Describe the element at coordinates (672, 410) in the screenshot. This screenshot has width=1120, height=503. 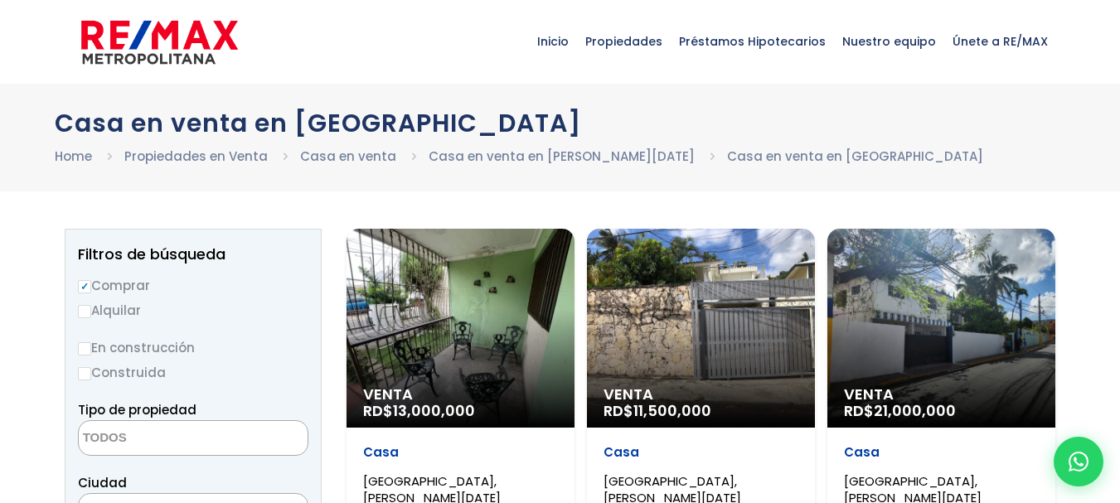
I see `span: 11,500,000` at that location.